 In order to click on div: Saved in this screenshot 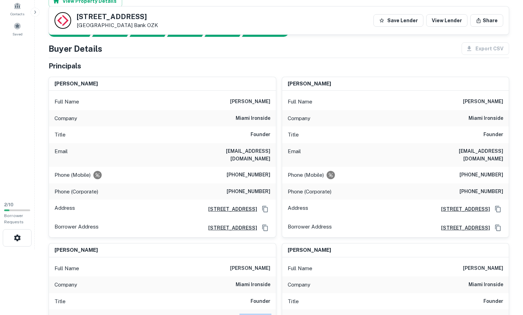, I will do `click(17, 29)`.